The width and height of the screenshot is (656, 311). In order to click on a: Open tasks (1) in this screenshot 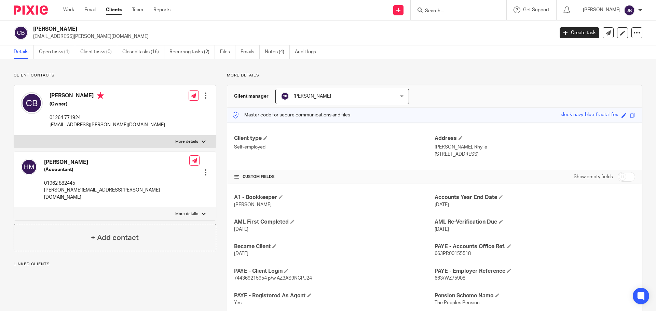, I will do `click(57, 52)`.